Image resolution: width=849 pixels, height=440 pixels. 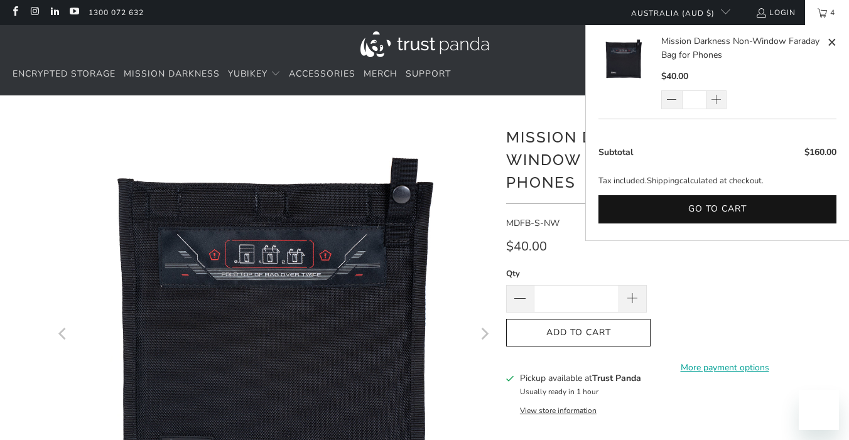 What do you see at coordinates (322, 73) in the screenshot?
I see `span: Accessories` at bounding box center [322, 73].